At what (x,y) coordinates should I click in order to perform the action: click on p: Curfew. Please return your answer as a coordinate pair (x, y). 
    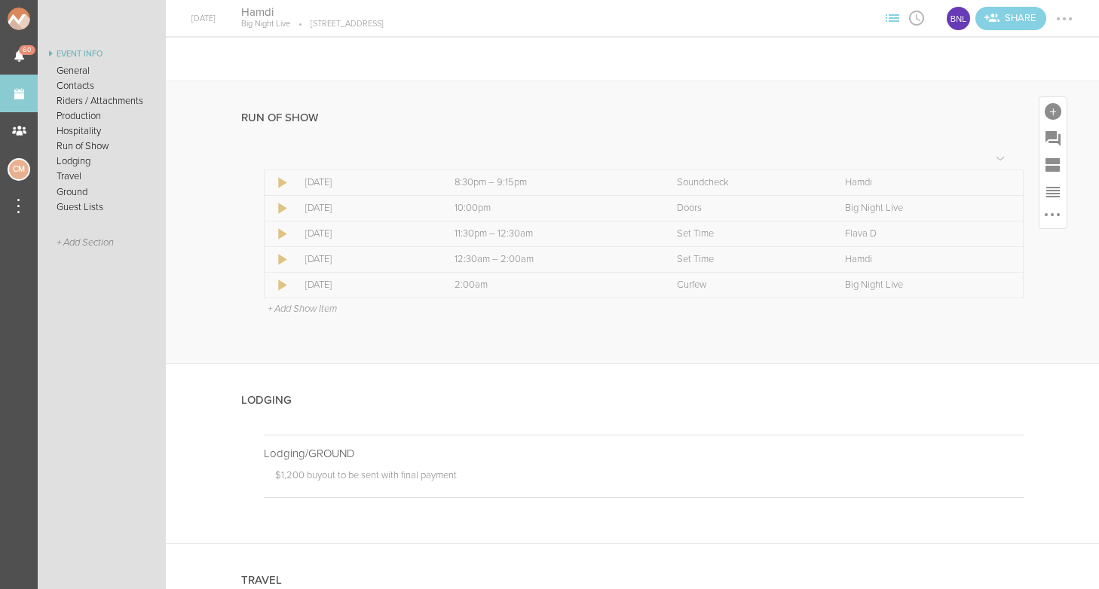
    Looking at the image, I should click on (745, 286).